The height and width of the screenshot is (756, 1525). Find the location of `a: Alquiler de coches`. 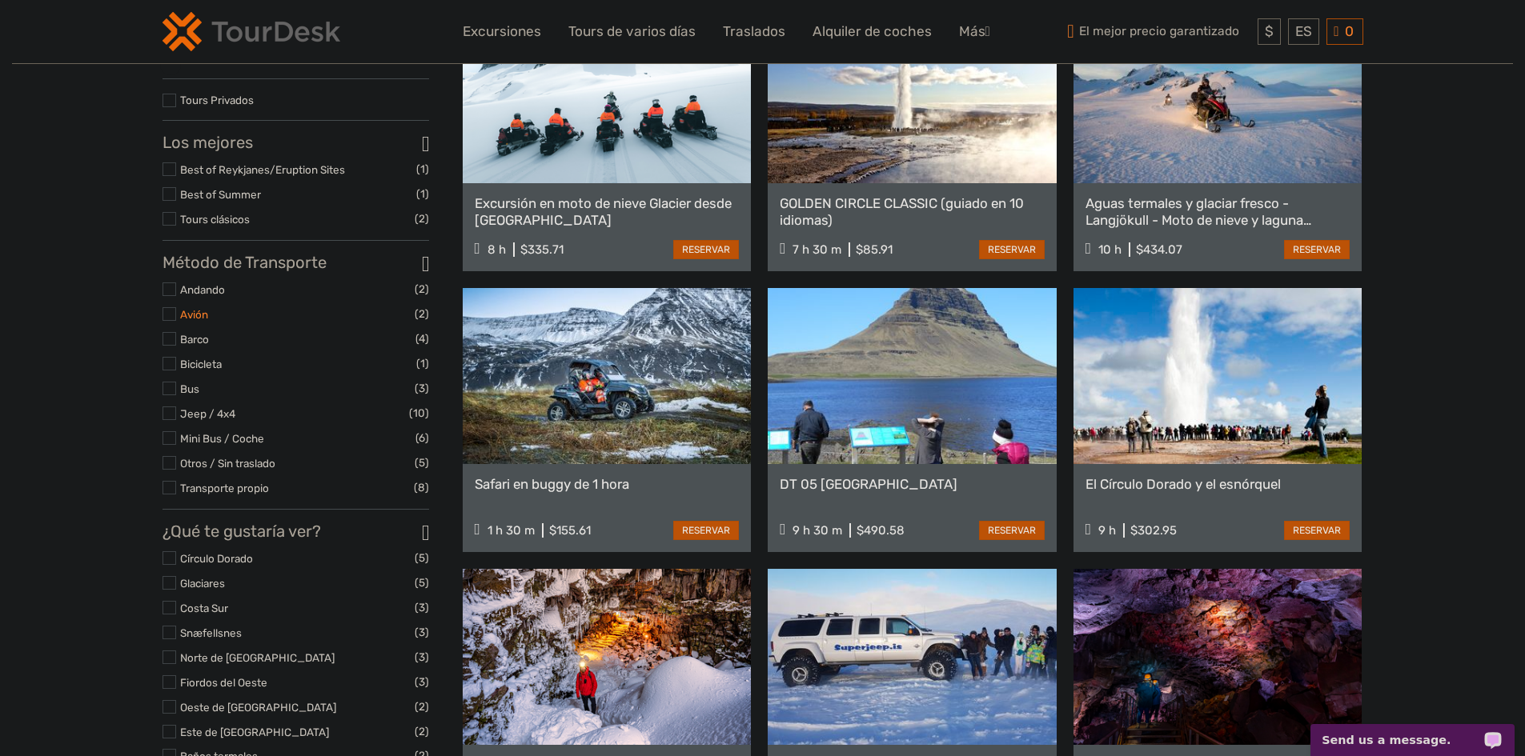

a: Alquiler de coches is located at coordinates (872, 31).